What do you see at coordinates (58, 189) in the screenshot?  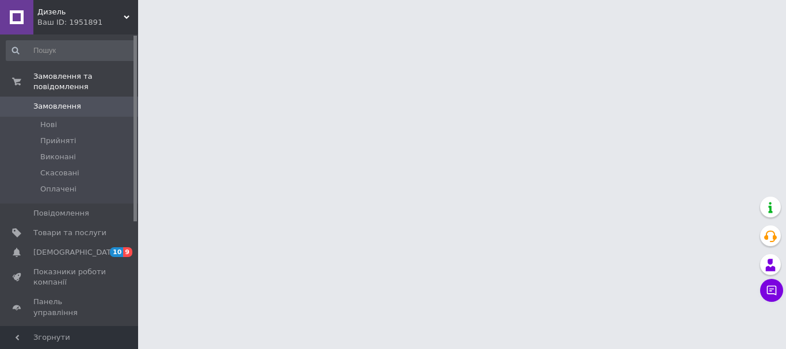 I see `span: Оплачені` at bounding box center [58, 189].